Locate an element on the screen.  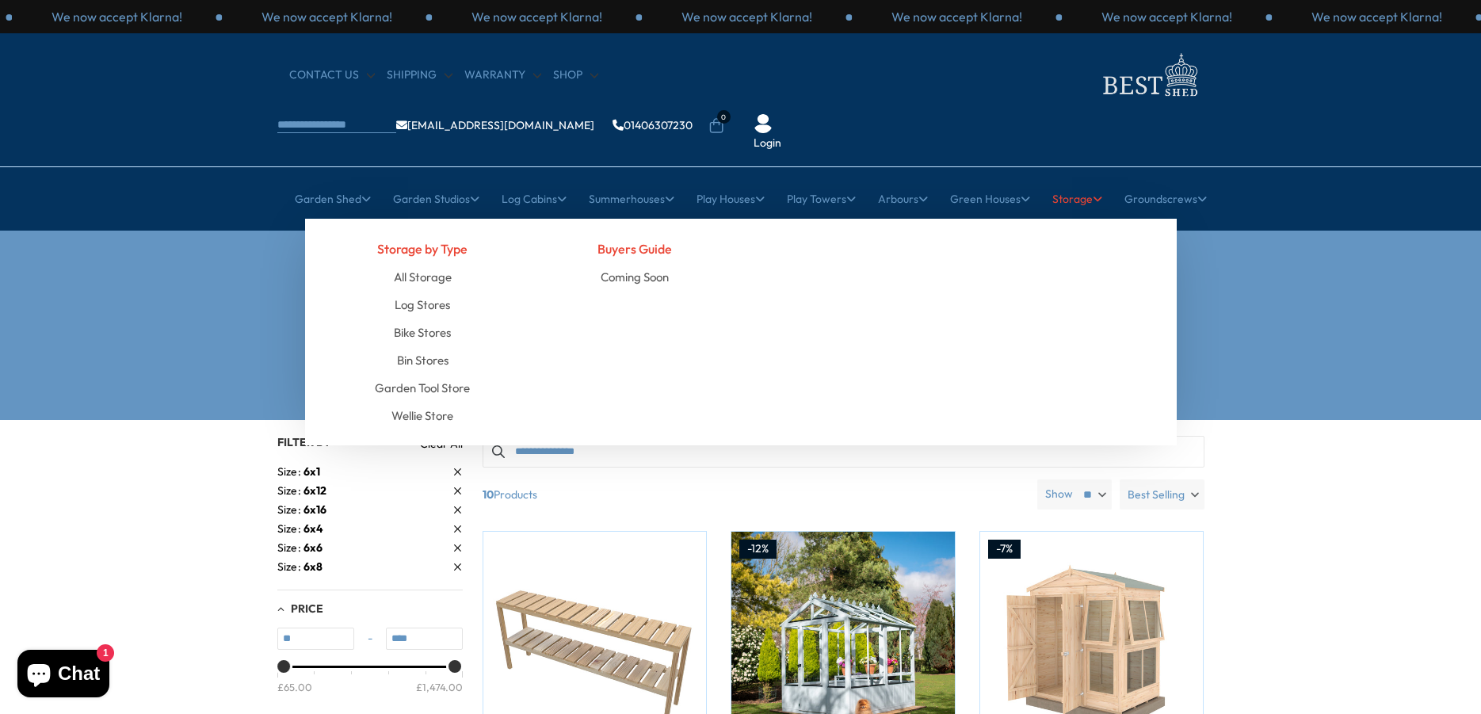
a: Log Stores is located at coordinates (422, 304).